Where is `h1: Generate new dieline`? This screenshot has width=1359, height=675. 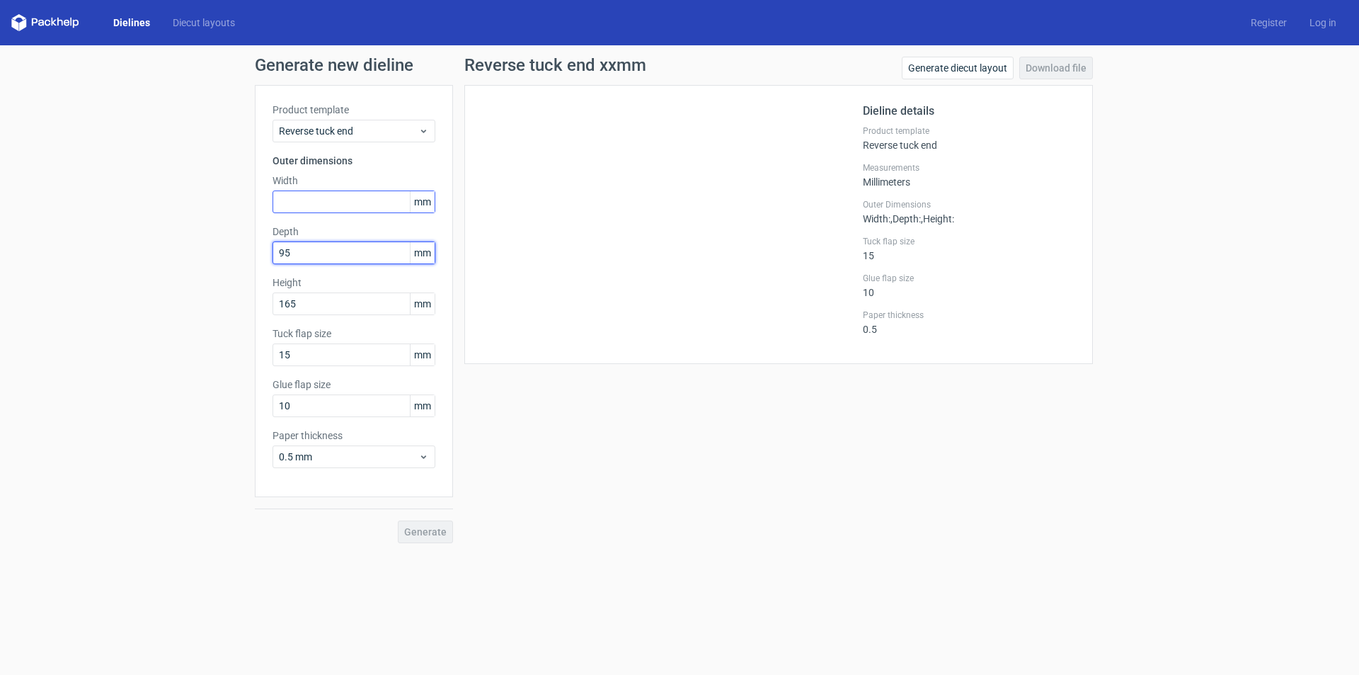
h1: Generate new dieline is located at coordinates (680, 65).